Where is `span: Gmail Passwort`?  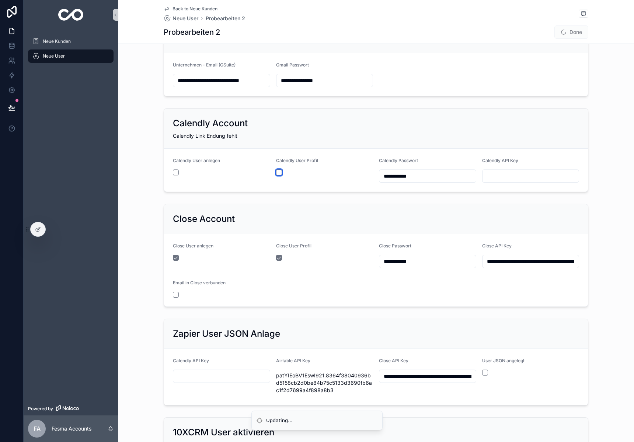 span: Gmail Passwort is located at coordinates (293, 65).